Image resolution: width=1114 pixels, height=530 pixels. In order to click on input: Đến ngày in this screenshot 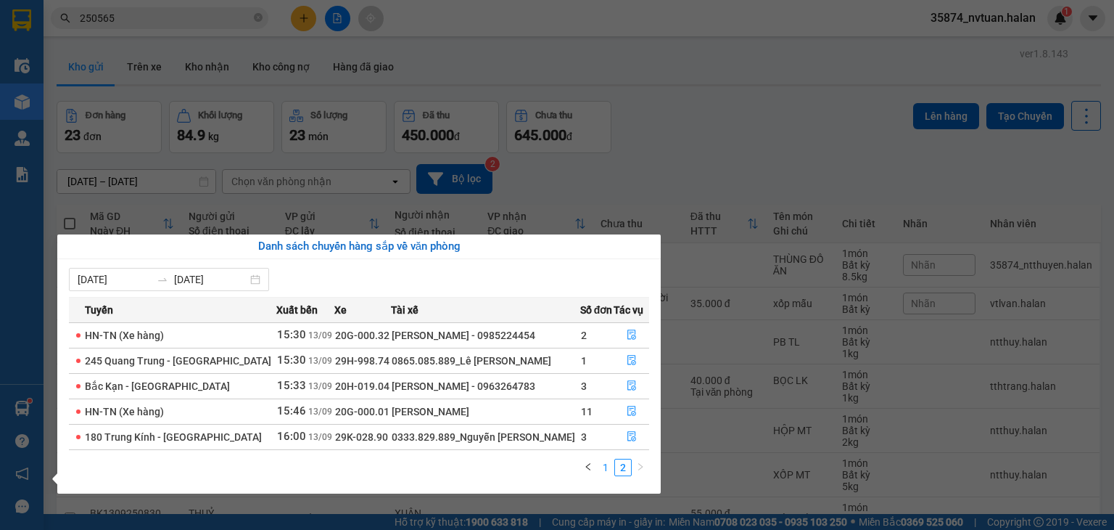, I will do `click(210, 279)`.